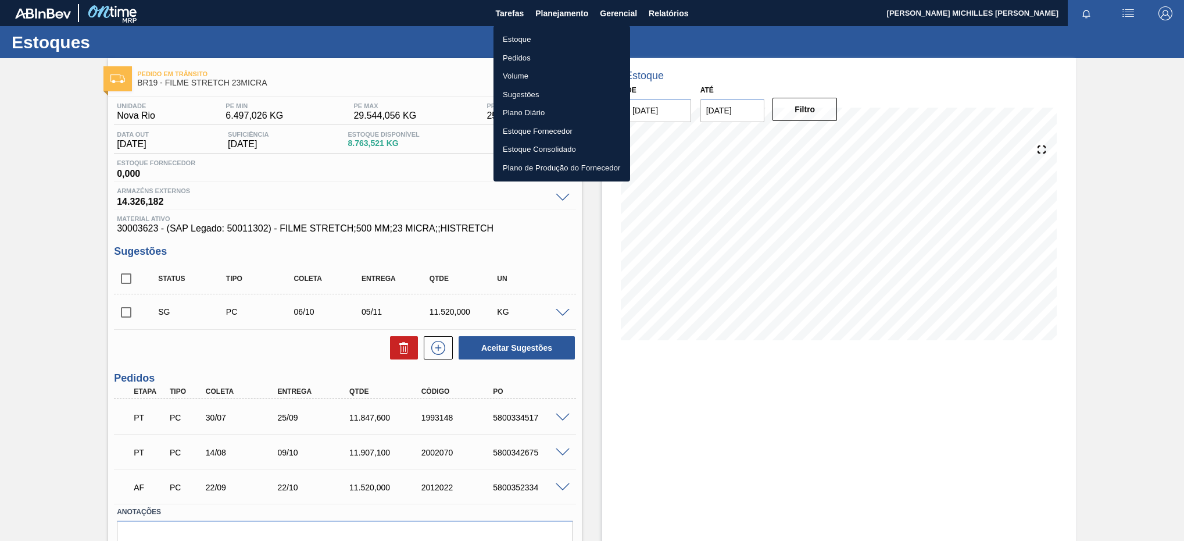 The image size is (1184, 541). What do you see at coordinates (562, 58) in the screenshot?
I see `li: Pedidos` at bounding box center [562, 58].